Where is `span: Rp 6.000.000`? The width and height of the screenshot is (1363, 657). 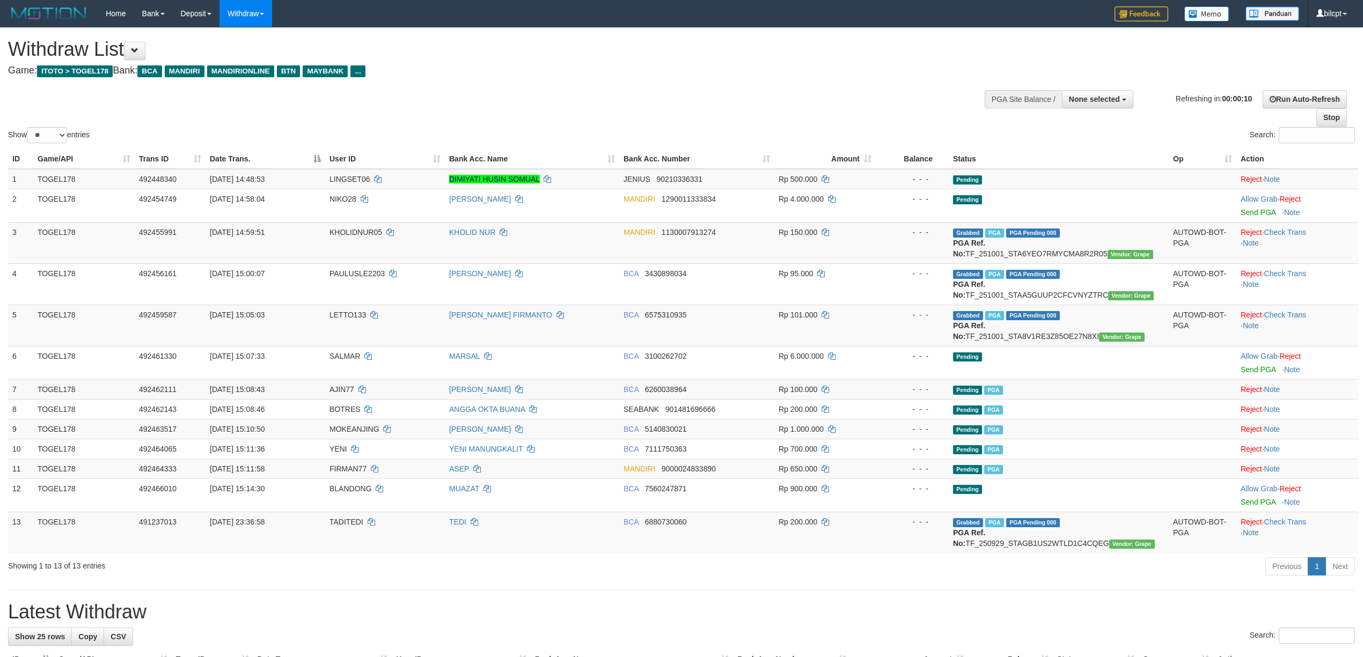 span: Rp 6.000.000 is located at coordinates (801, 356).